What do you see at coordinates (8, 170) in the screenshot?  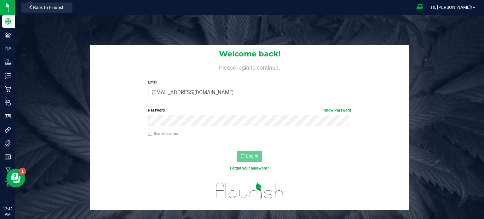 I see `inline-svg: Manufacturing` at bounding box center [8, 170].